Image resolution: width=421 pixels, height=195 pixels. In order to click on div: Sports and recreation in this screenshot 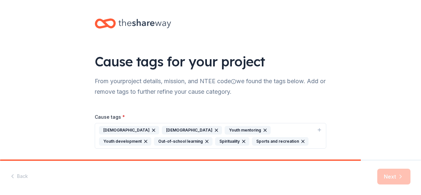, I will do `click(280, 142)`.